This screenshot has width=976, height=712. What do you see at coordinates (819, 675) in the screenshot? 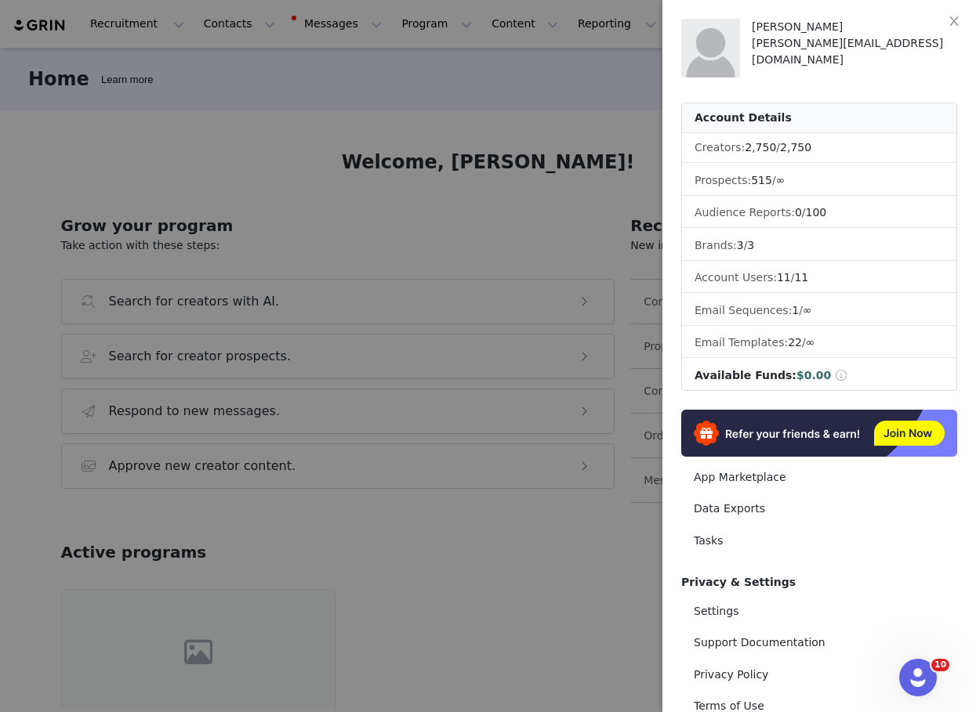
I see `a: Privacy Policy` at bounding box center [819, 675].